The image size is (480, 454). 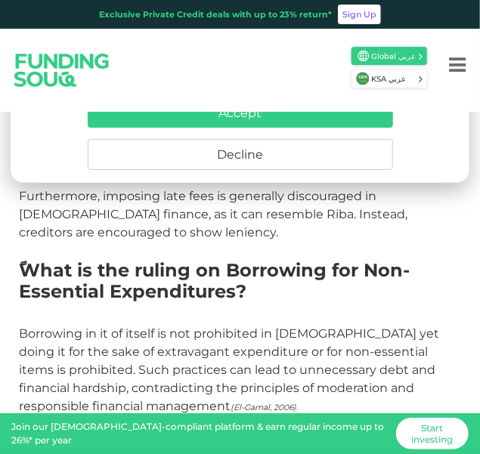 I want to click on span: KSA عربي, so click(x=394, y=79).